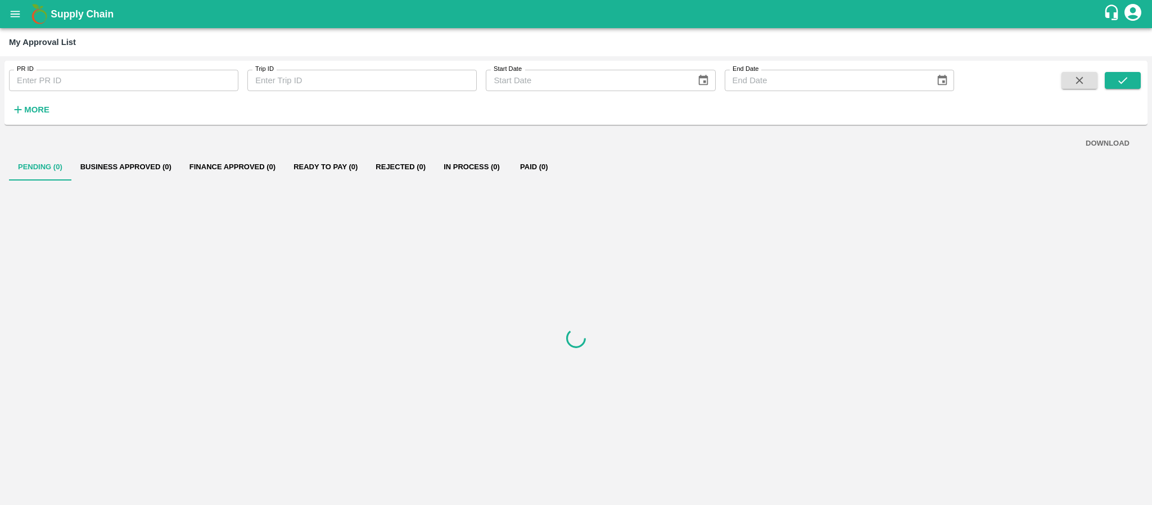 Image resolution: width=1152 pixels, height=505 pixels. I want to click on input: Enter PR ID, so click(124, 80).